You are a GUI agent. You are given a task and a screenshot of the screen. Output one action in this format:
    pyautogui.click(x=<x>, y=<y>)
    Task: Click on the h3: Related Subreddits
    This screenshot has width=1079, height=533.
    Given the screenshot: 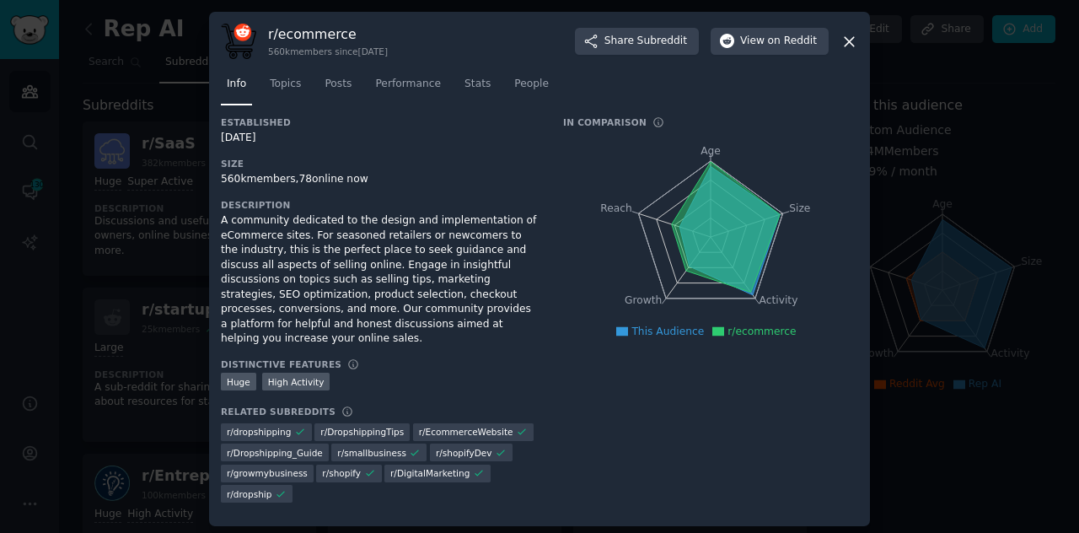 What is the action you would take?
    pyautogui.click(x=278, y=411)
    